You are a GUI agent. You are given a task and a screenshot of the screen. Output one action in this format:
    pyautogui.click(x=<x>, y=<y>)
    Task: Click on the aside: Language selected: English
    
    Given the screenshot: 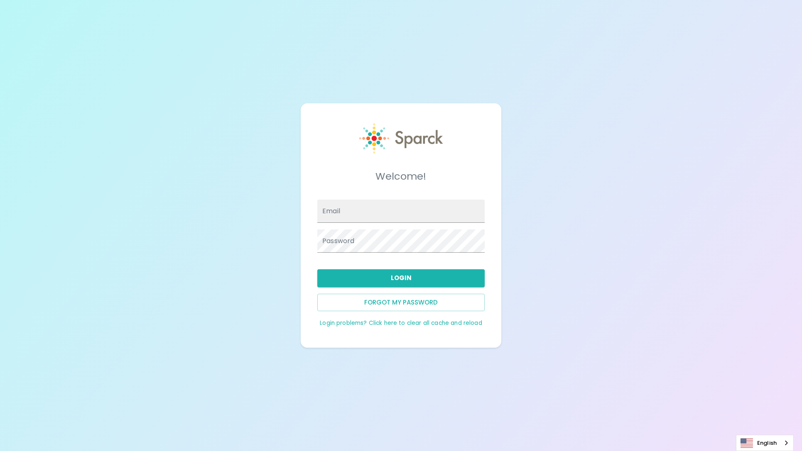 What is the action you would take?
    pyautogui.click(x=764, y=443)
    